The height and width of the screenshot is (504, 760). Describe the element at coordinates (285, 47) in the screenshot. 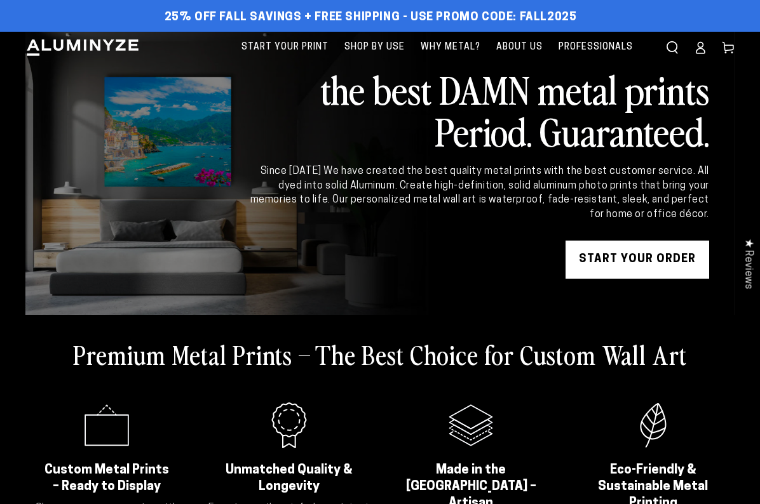

I see `a: Start Your Print` at that location.